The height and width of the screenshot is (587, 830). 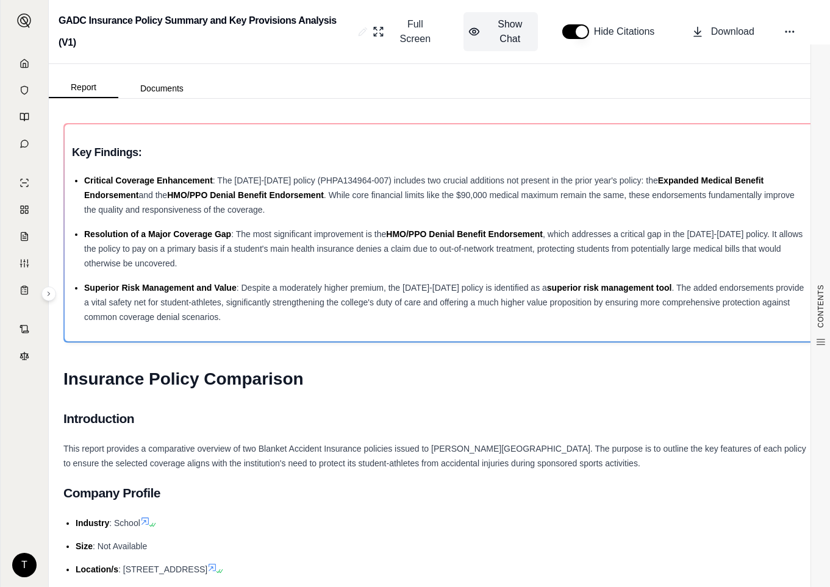 What do you see at coordinates (24, 264) in the screenshot?
I see `a: Custom Report` at bounding box center [24, 264].